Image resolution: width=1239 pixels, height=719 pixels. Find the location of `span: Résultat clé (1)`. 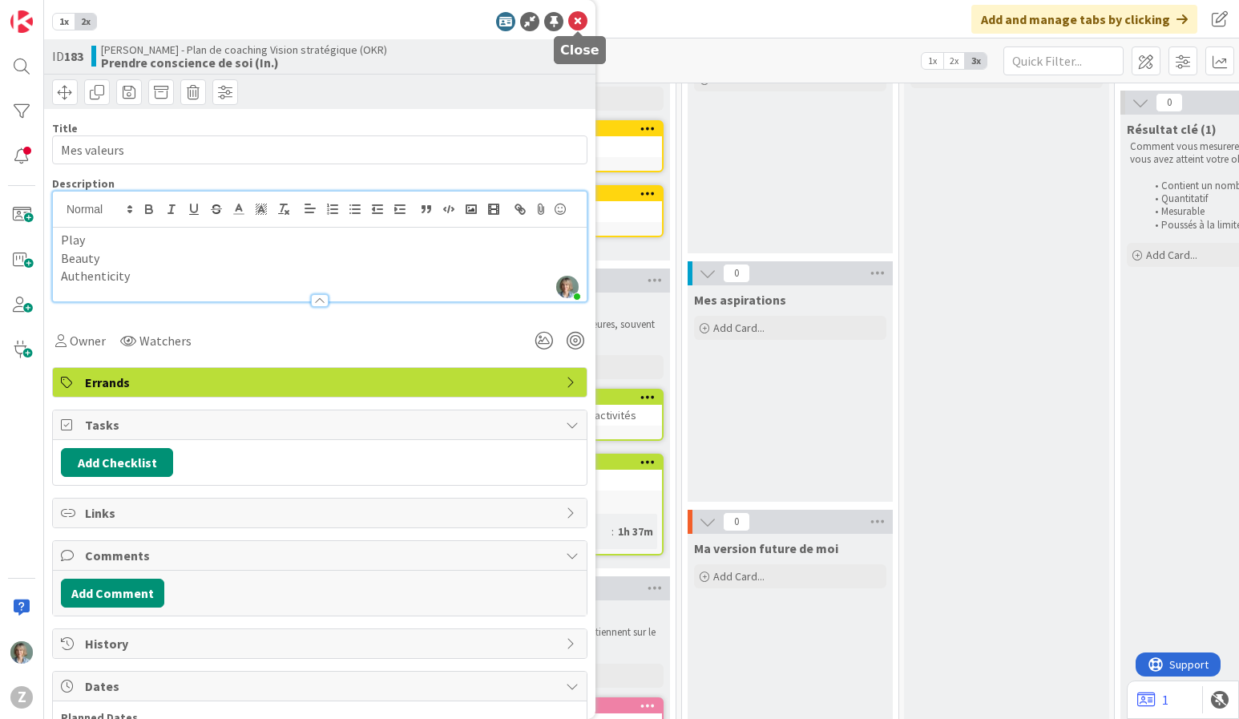

span: Résultat clé (1) is located at coordinates (1172, 129).